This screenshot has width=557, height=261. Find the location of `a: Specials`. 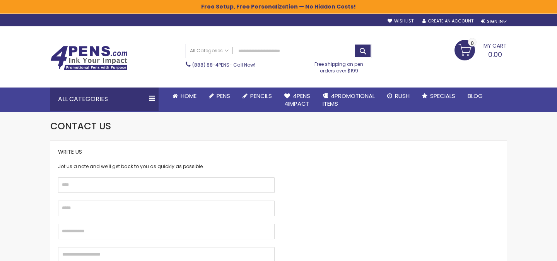

a: Specials is located at coordinates (438, 96).